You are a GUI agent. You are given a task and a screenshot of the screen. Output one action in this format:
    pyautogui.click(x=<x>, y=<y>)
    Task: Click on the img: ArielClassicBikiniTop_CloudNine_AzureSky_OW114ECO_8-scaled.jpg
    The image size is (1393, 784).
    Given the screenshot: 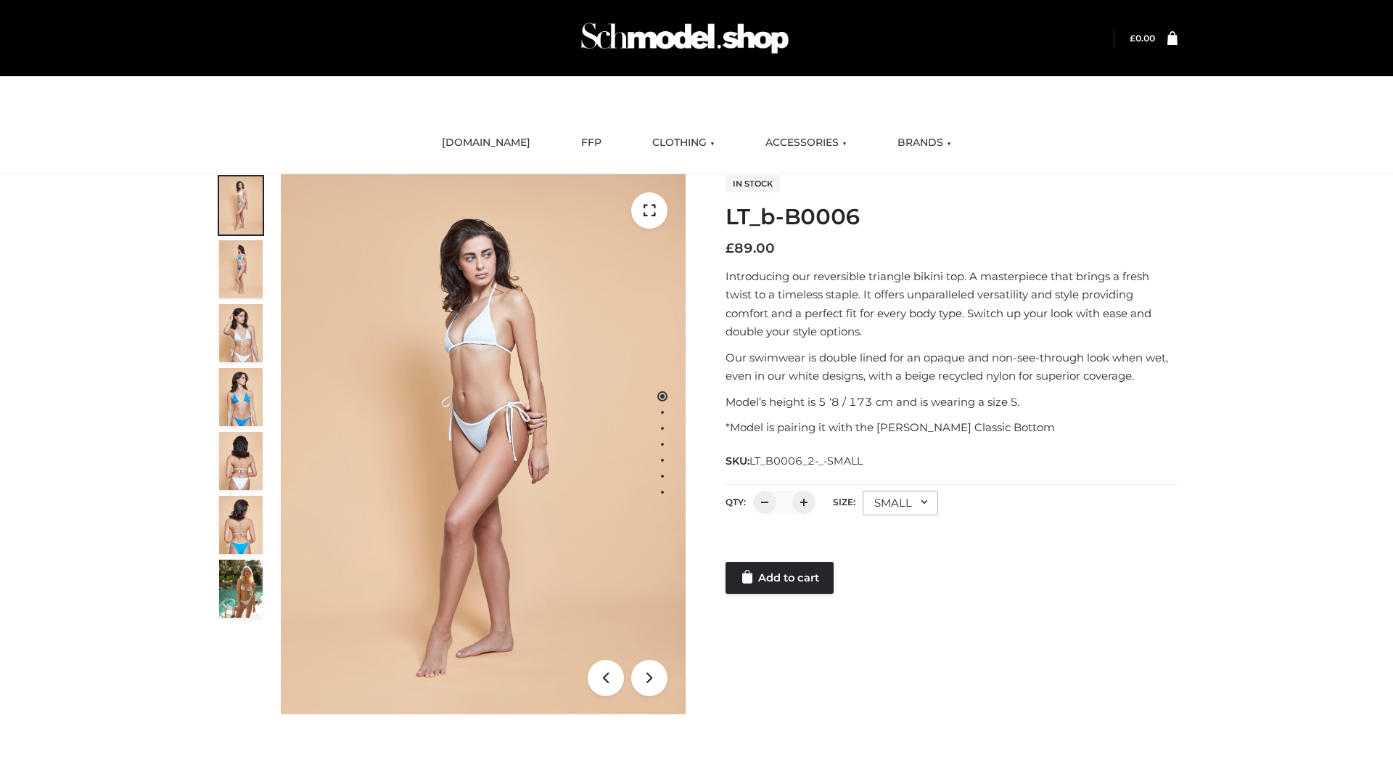 What is the action you would take?
    pyautogui.click(x=241, y=525)
    